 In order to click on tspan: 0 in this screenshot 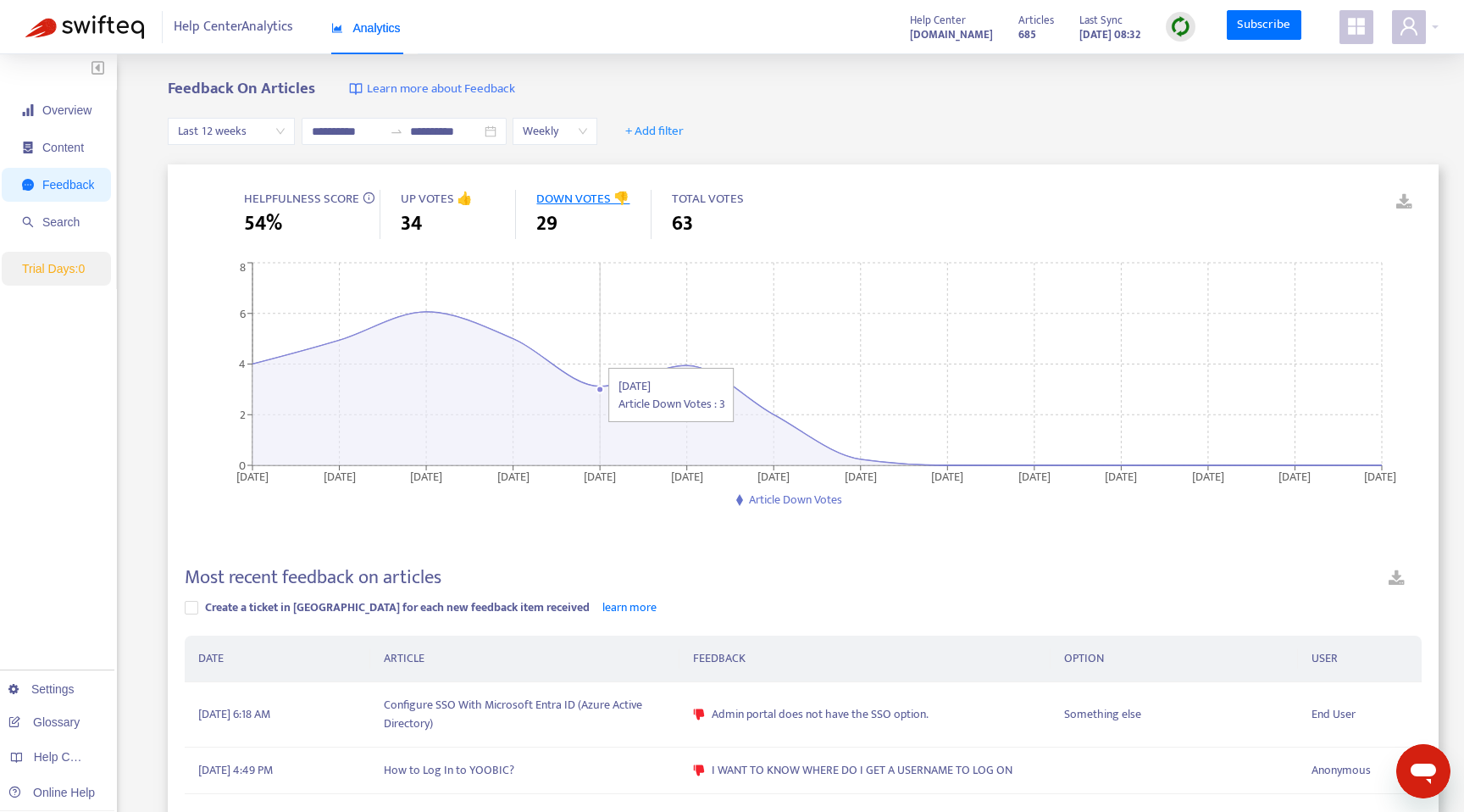, I will do `click(243, 465)`.